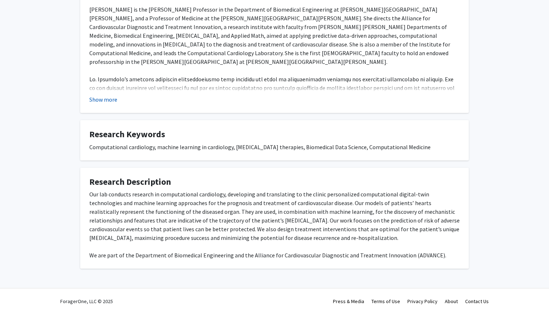 The image size is (549, 314). Describe the element at coordinates (477, 301) in the screenshot. I see `a: Contact Us` at that location.